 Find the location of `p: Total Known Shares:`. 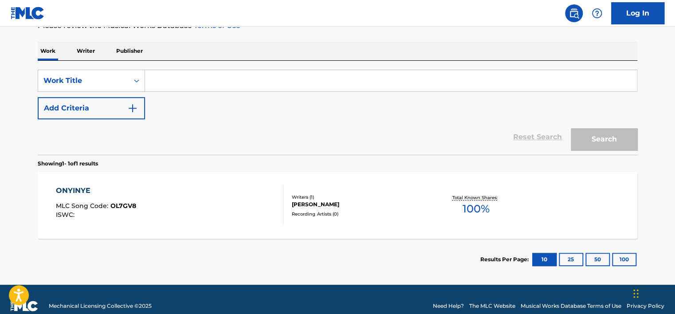

p: Total Known Shares: is located at coordinates (476, 197).